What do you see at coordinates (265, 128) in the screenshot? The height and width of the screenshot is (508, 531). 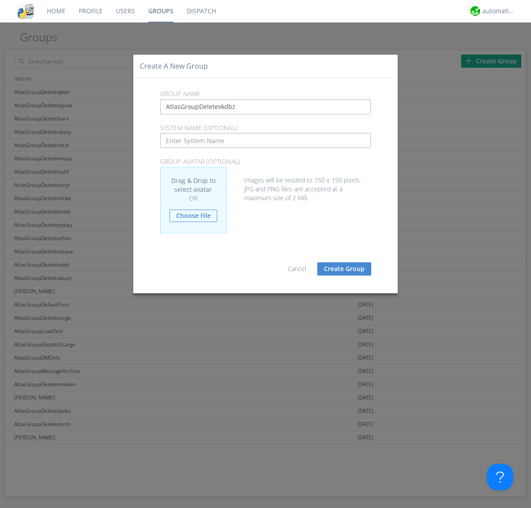 I see `p: System Name (optional)` at bounding box center [265, 128].